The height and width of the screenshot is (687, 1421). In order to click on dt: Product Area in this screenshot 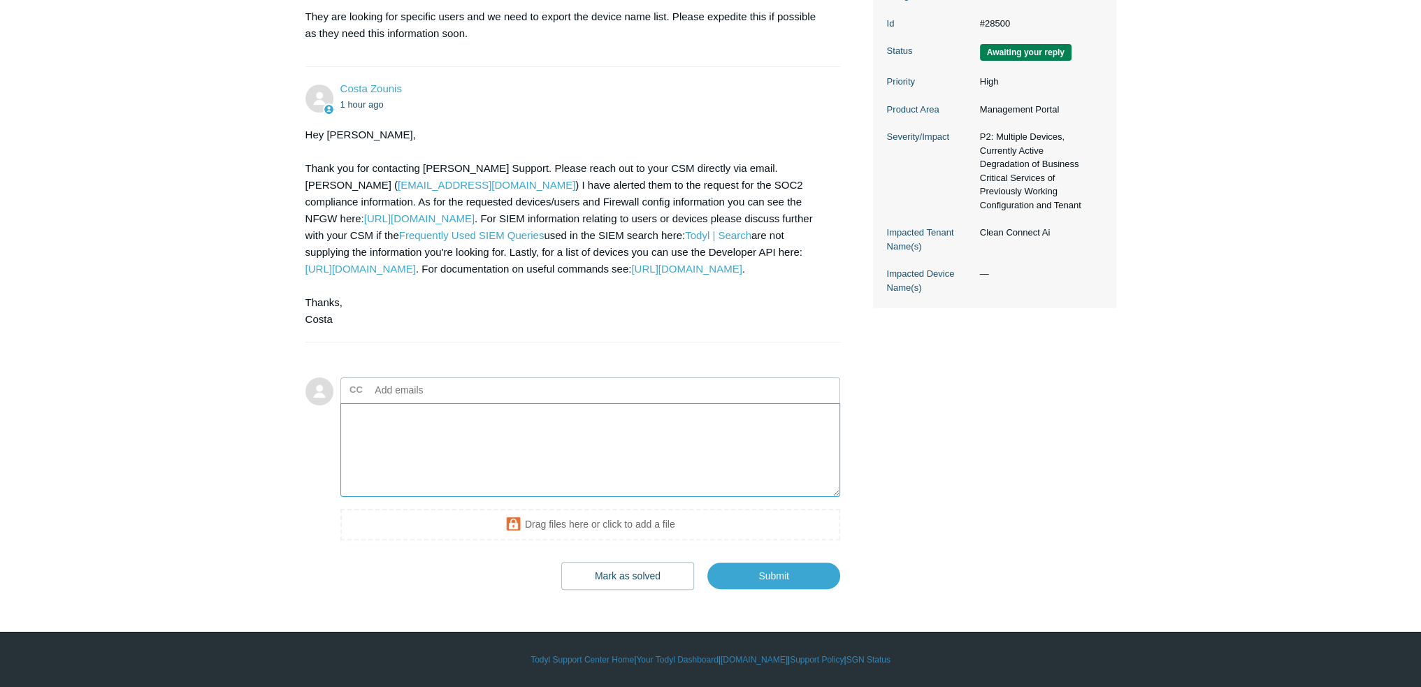, I will do `click(930, 110)`.